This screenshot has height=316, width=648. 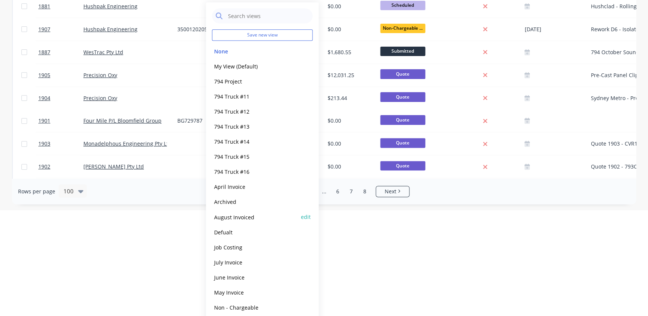 I want to click on a: 1903, so click(x=61, y=144).